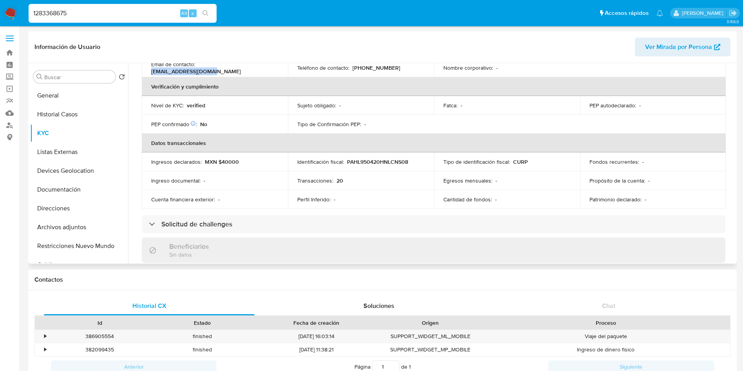  What do you see at coordinates (606, 323) in the screenshot?
I see `div: Proceso` at bounding box center [606, 323].